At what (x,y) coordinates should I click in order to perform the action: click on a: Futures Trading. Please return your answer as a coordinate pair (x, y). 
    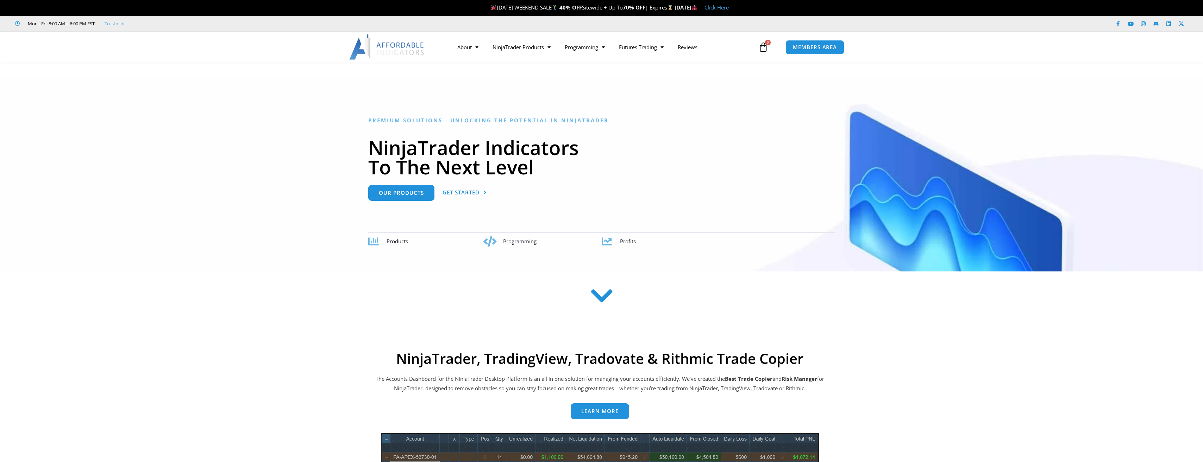
    Looking at the image, I should click on (641, 47).